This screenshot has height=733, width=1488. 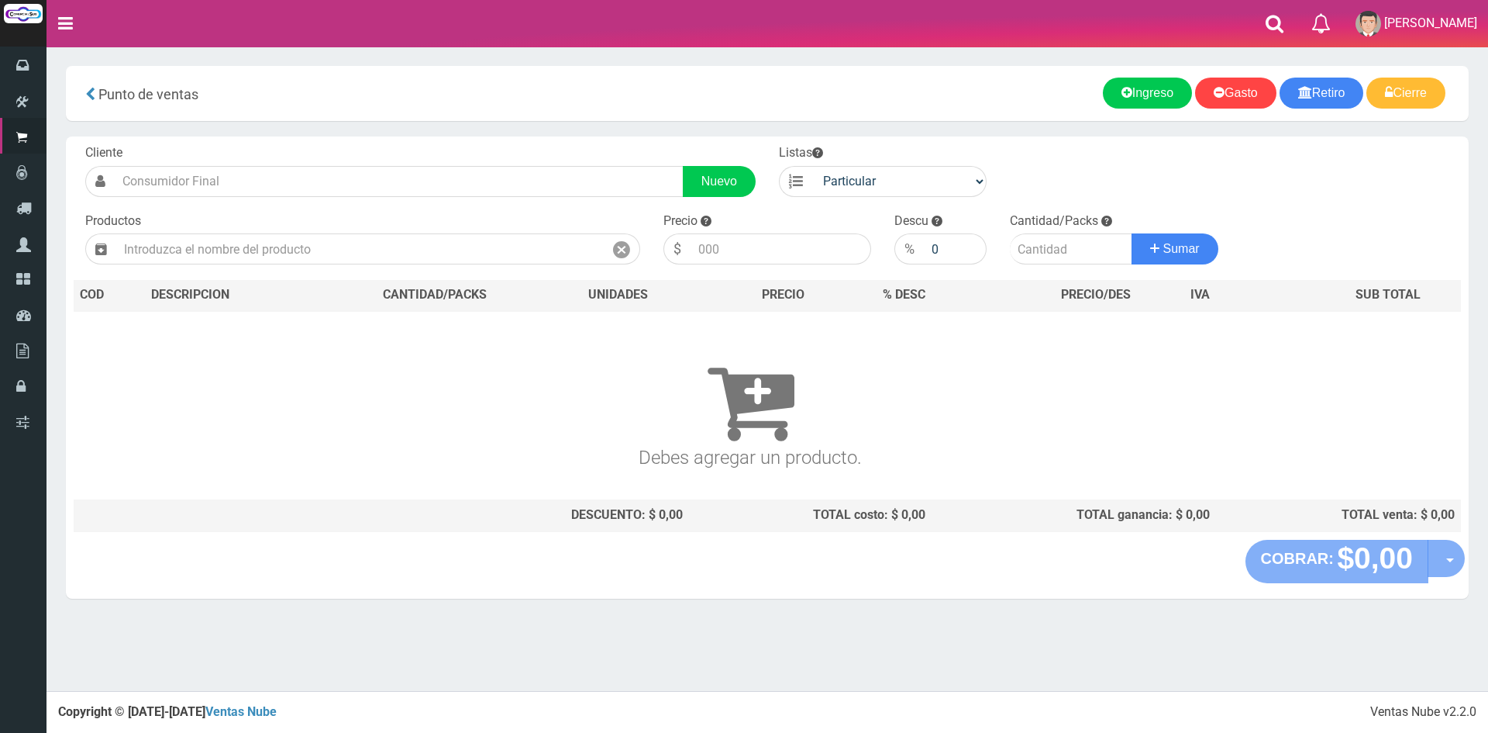 I want to click on div: TOTAL venta: $ 0,00, so click(x=1339, y=515).